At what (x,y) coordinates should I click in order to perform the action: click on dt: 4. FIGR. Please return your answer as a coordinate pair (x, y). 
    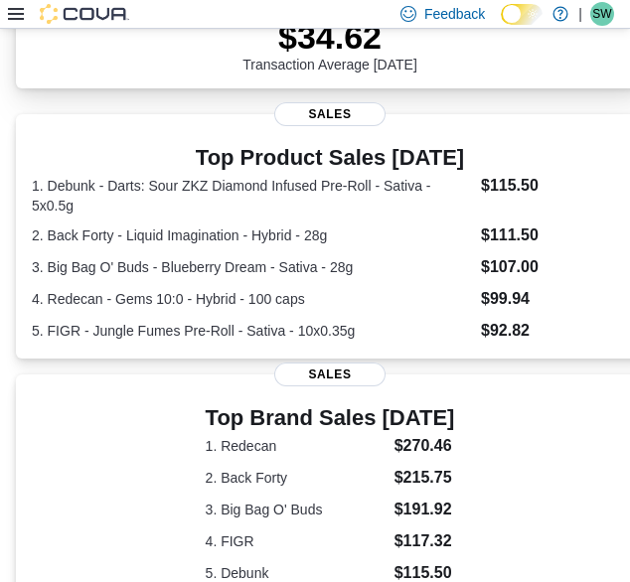
    Looking at the image, I should click on (296, 542).